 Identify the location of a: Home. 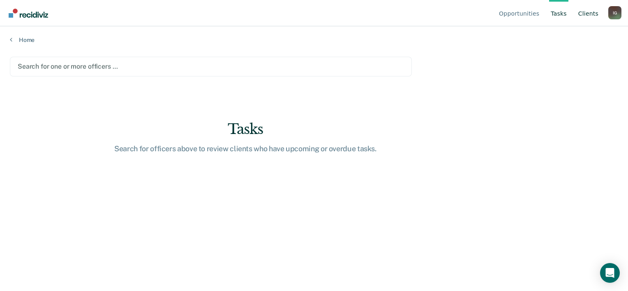
(314, 40).